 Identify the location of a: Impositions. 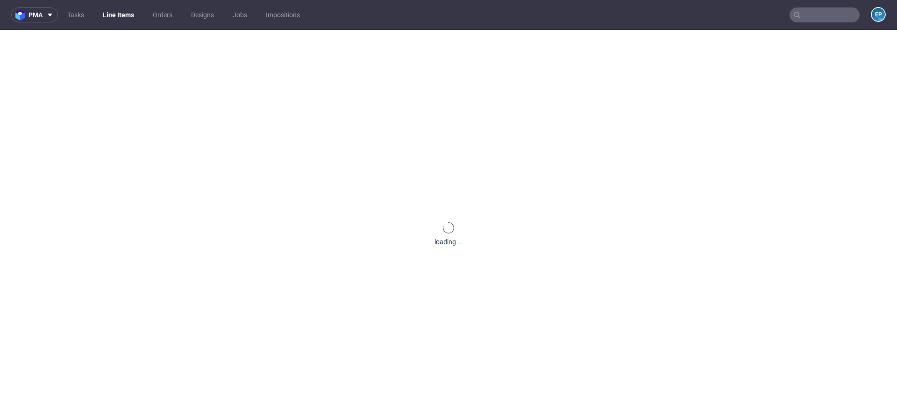
(283, 15).